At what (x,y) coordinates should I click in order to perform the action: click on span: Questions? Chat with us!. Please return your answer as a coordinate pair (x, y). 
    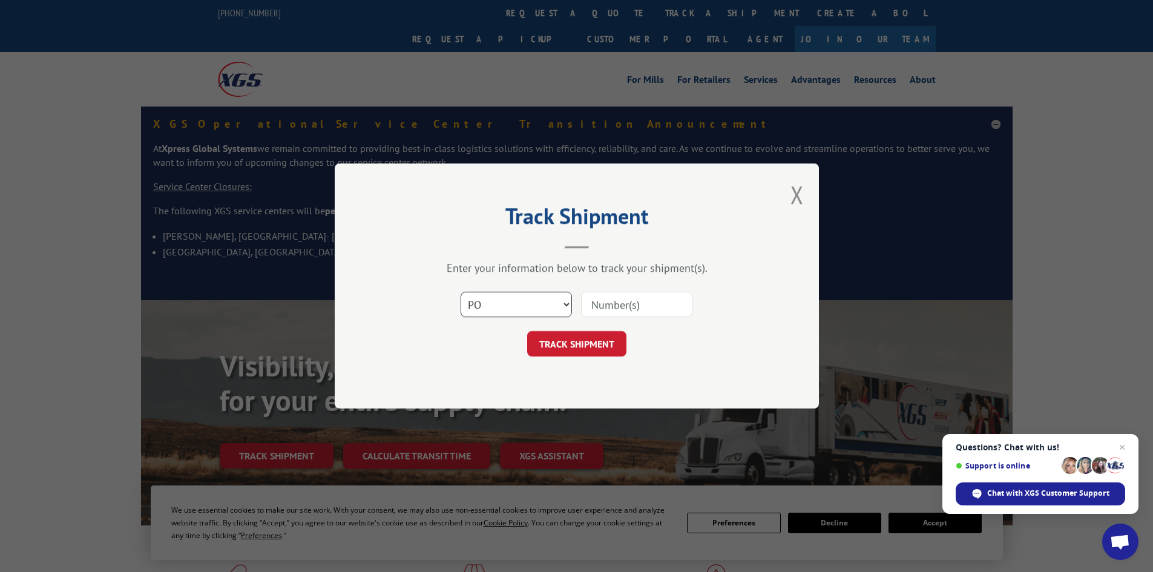
    Looking at the image, I should click on (1040, 447).